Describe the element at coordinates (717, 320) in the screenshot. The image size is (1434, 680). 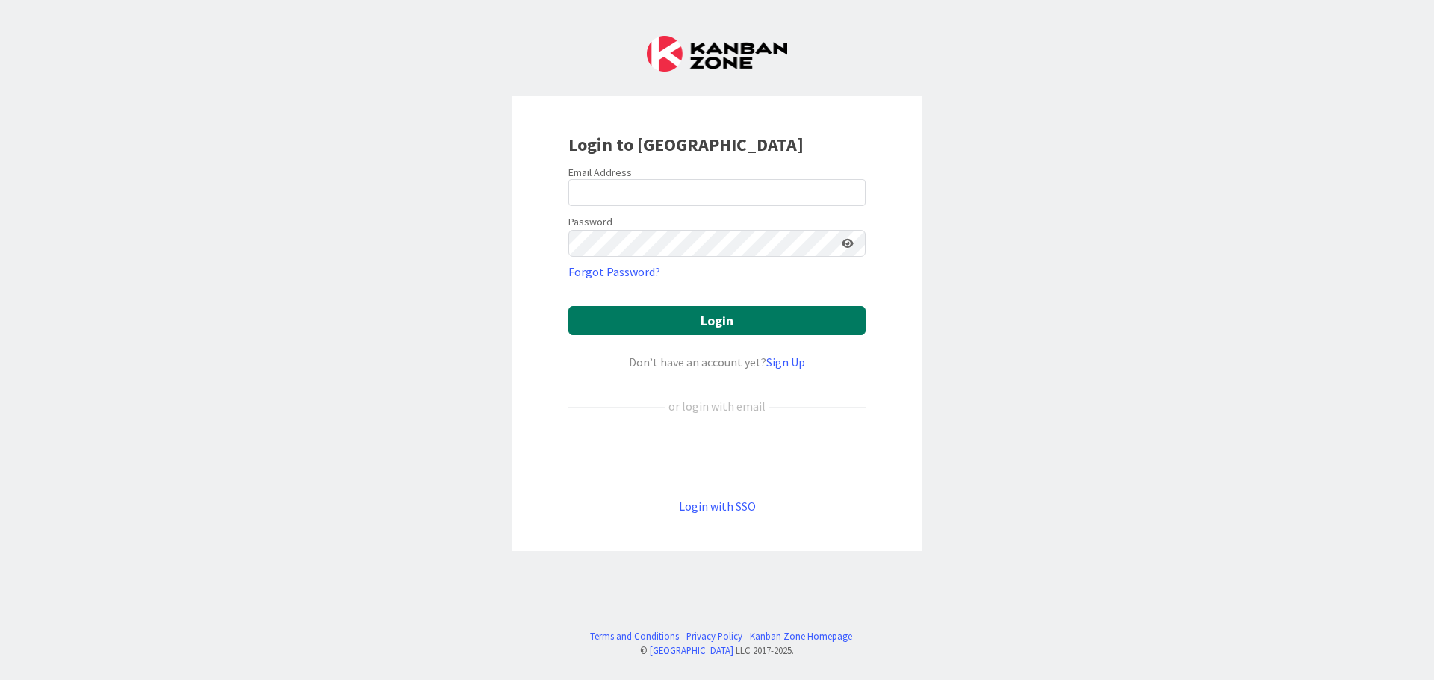
I see `button: Login` at that location.